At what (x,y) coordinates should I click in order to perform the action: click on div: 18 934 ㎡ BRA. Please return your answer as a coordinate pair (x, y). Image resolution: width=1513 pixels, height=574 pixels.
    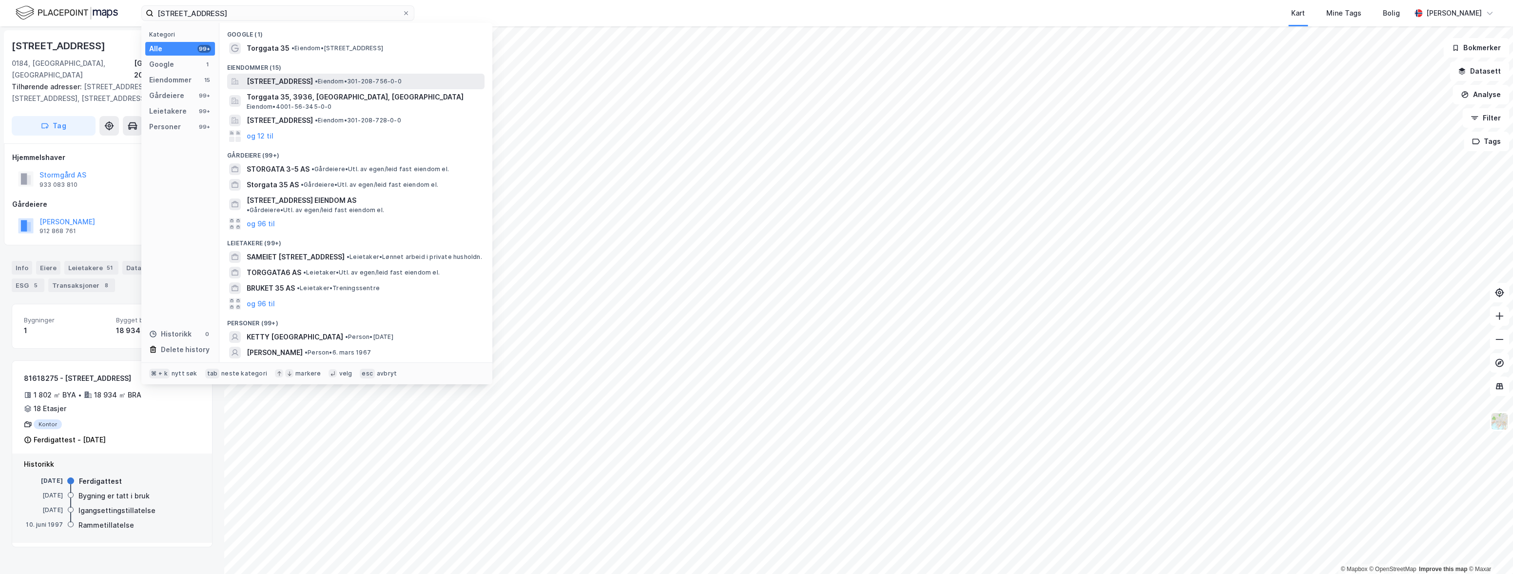
    Looking at the image, I should click on (117, 395).